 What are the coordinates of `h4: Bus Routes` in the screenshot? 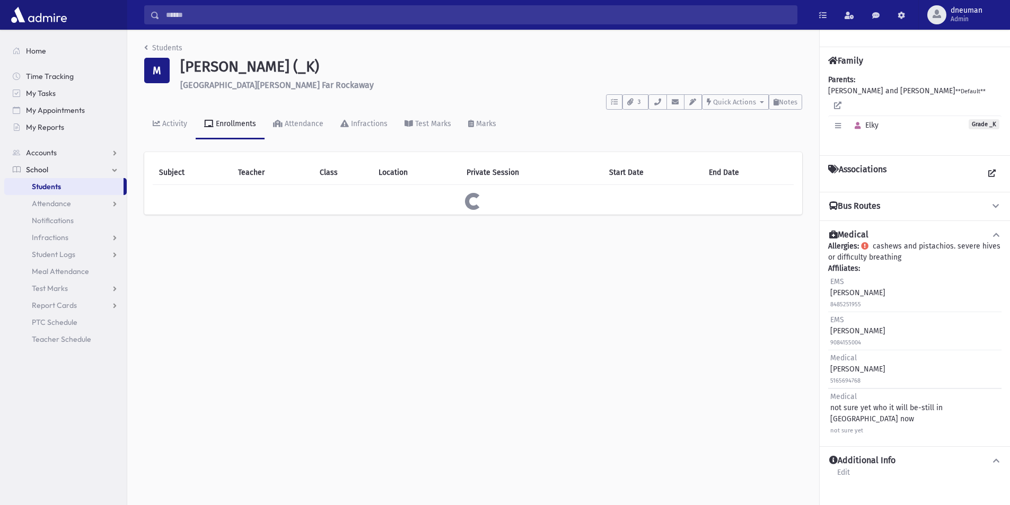 It's located at (855, 206).